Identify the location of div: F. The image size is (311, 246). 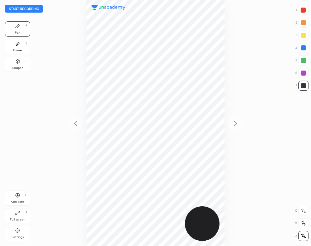
(26, 212).